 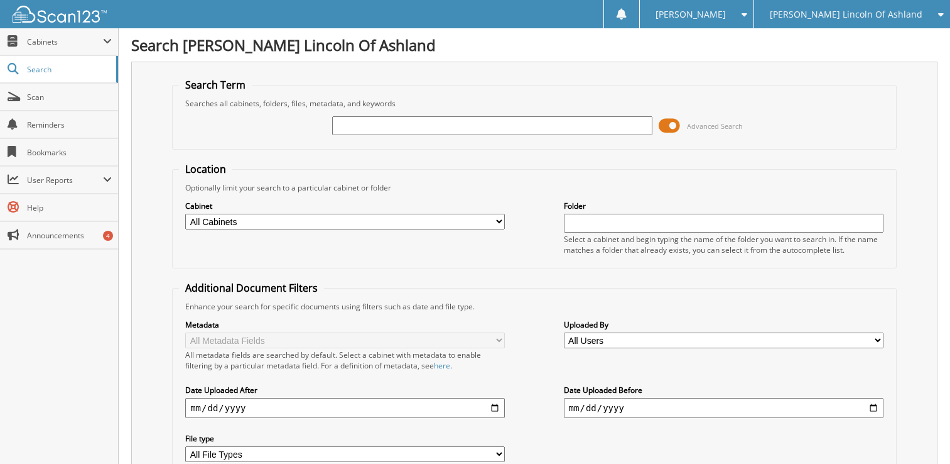 I want to click on span: User Reports, so click(x=65, y=180).